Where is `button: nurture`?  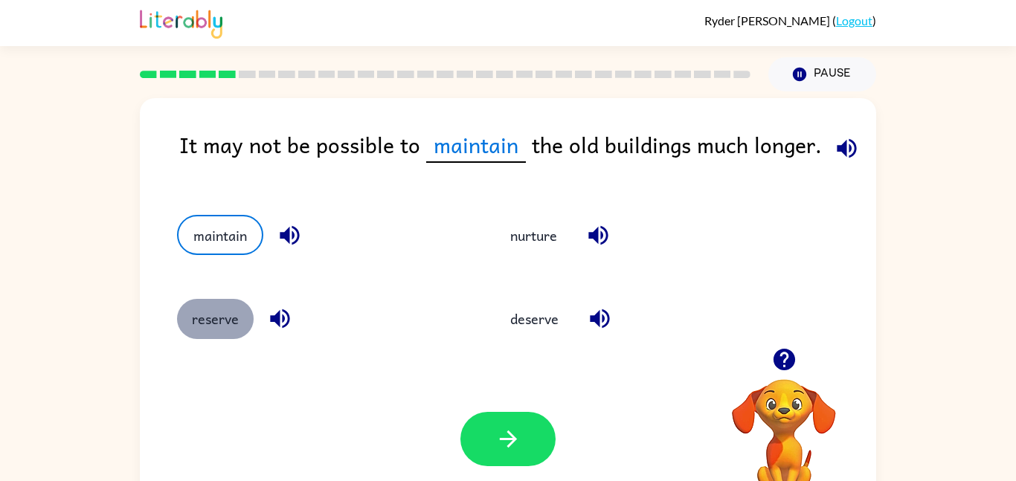
button: nurture is located at coordinates (533, 235).